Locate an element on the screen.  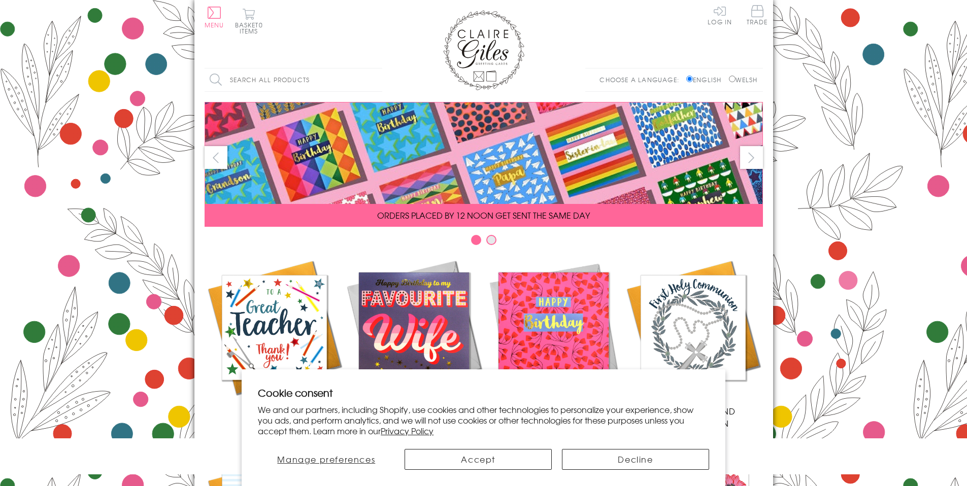
label: English is located at coordinates (706, 80).